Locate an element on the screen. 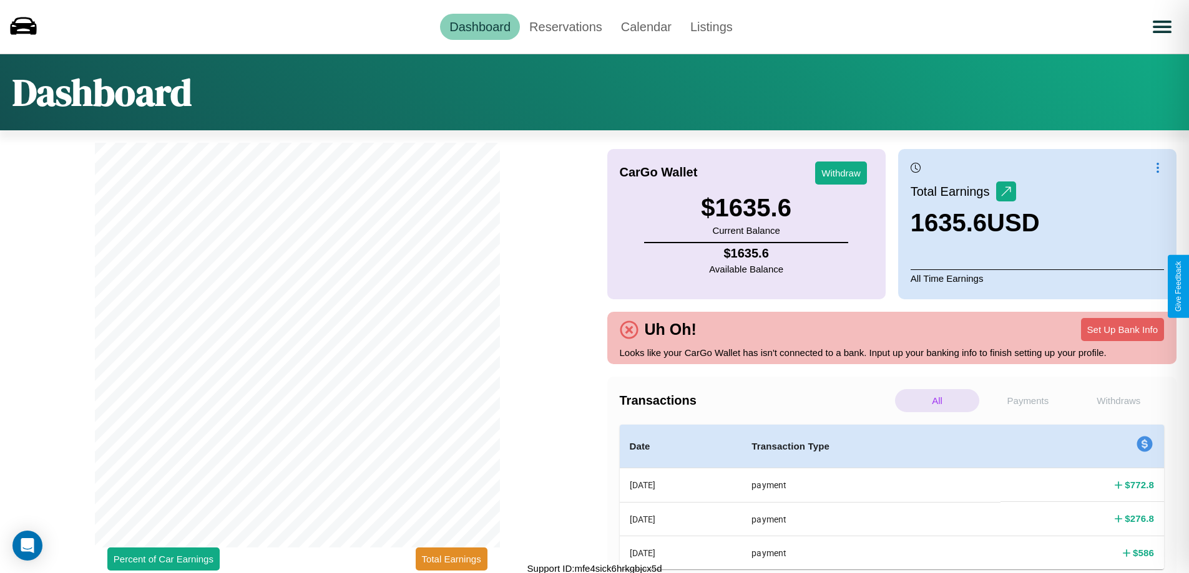  p: Total Earnings is located at coordinates (953, 192).